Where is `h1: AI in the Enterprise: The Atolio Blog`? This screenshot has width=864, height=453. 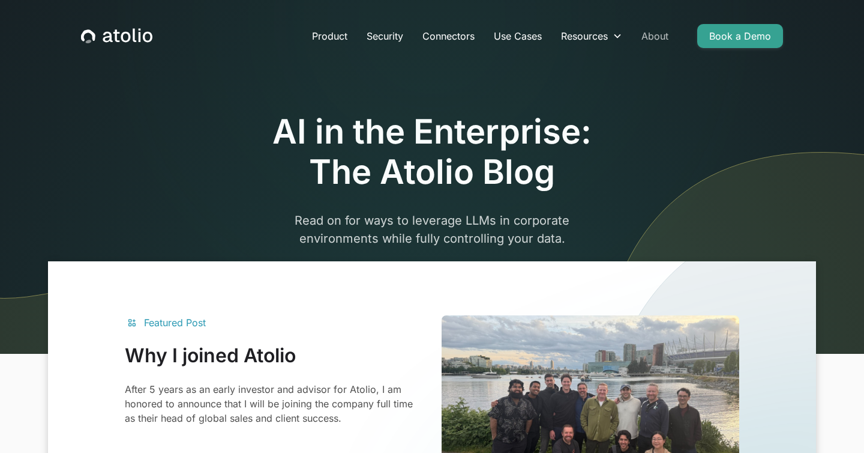
h1: AI in the Enterprise: The Atolio Blog is located at coordinates (432, 152).